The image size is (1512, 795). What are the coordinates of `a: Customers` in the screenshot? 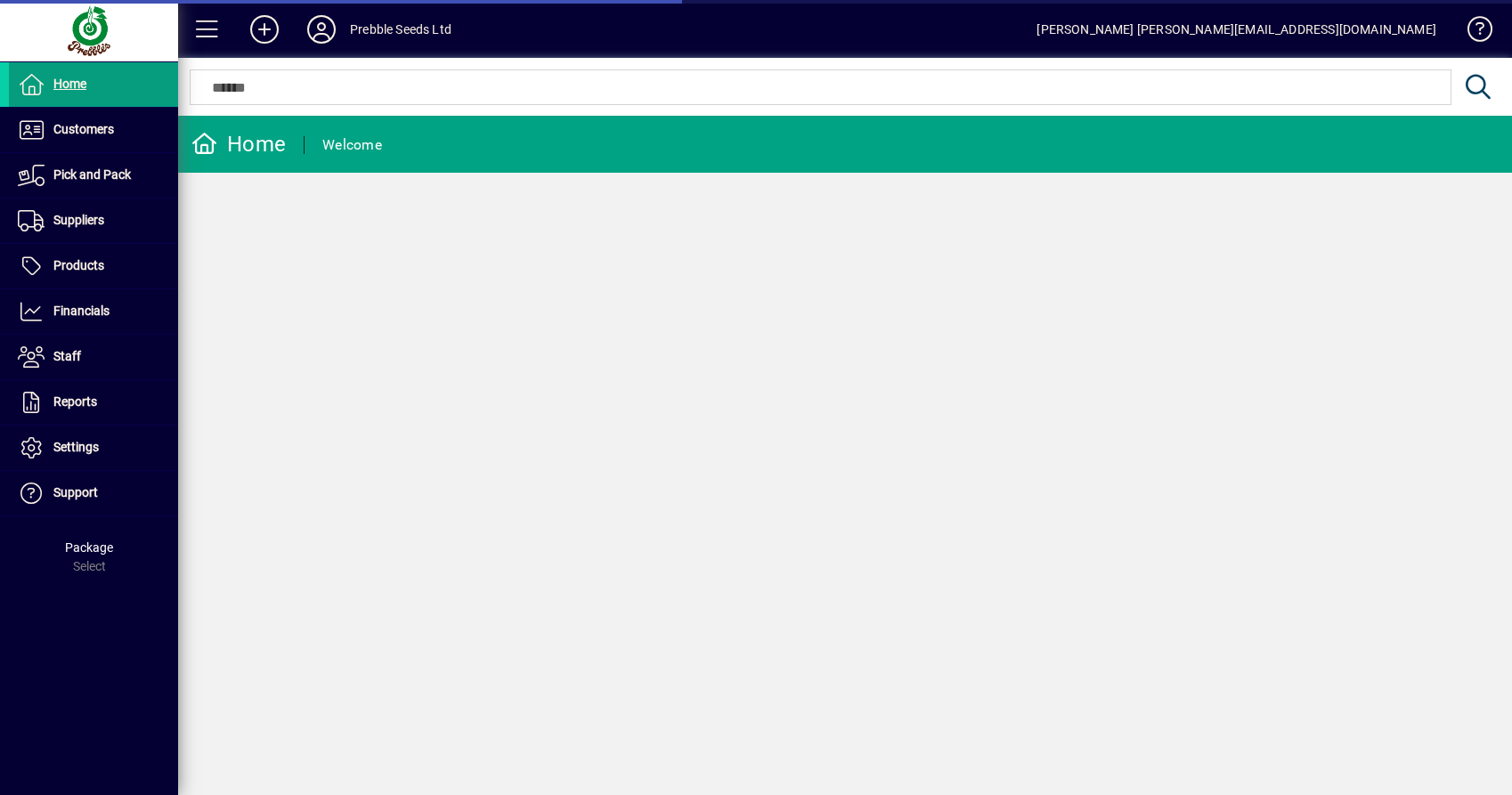 It's located at (94, 130).